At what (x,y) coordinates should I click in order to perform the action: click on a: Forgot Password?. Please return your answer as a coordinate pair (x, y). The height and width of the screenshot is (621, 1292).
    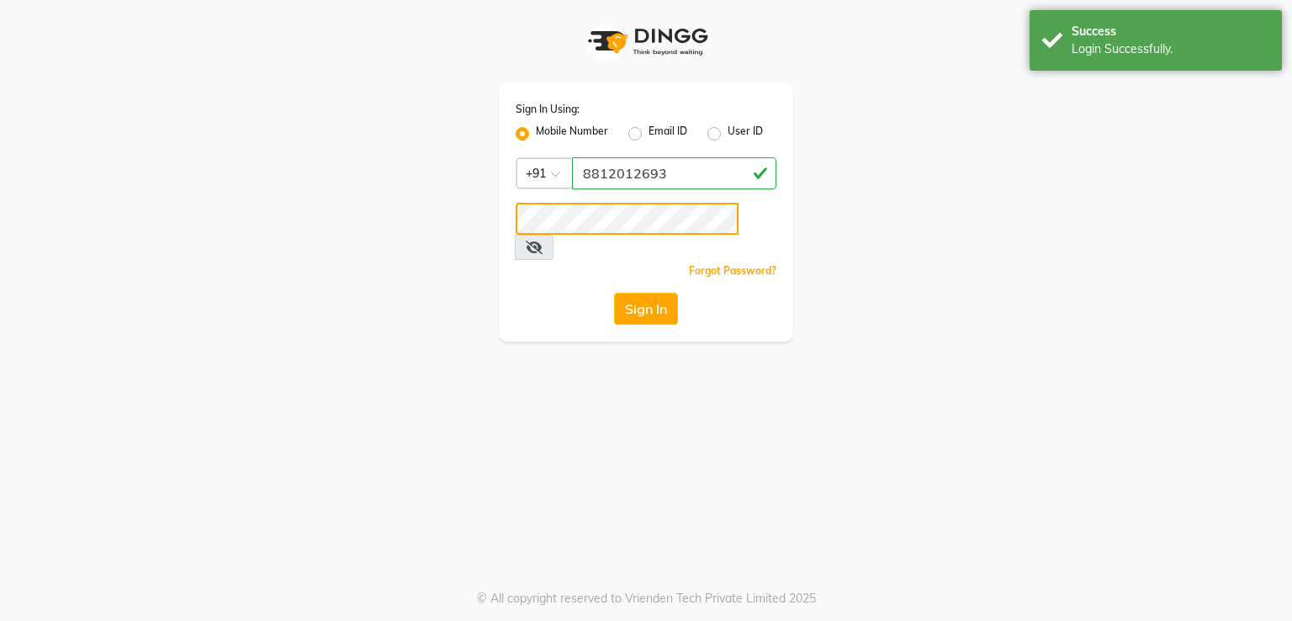
    Looking at the image, I should click on (733, 270).